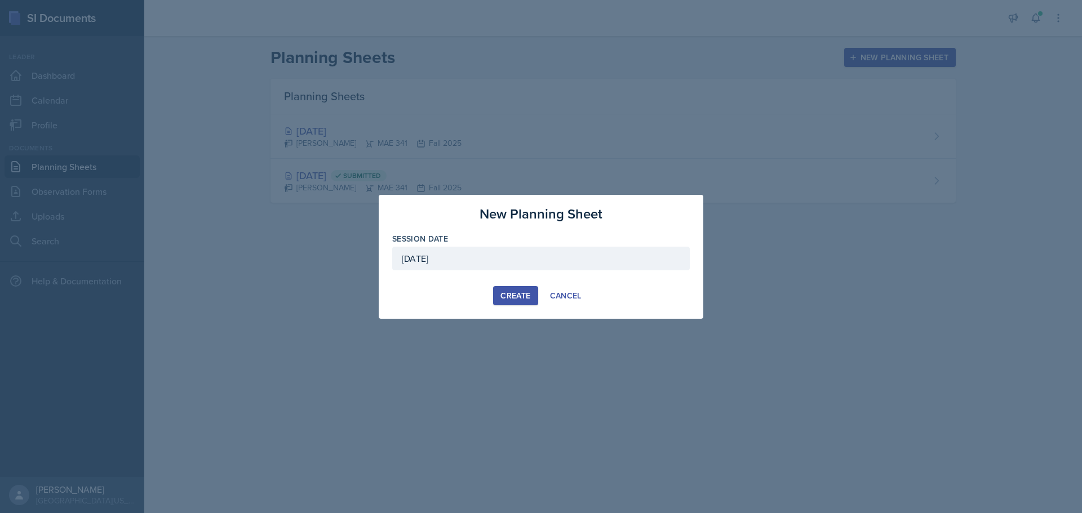 The height and width of the screenshot is (513, 1082). I want to click on button: Create, so click(515, 296).